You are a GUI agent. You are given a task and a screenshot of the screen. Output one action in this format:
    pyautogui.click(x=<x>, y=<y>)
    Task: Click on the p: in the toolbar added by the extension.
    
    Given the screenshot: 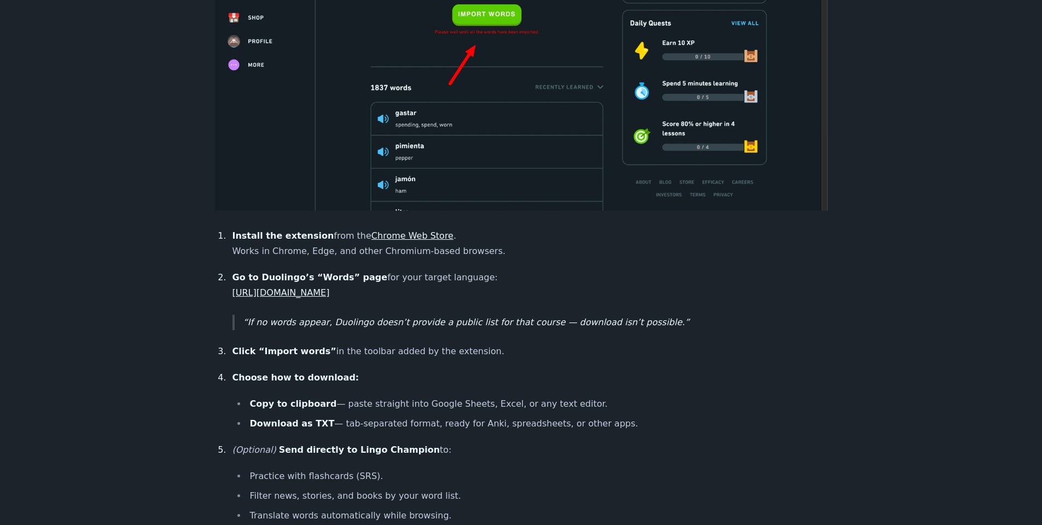 What is the action you would take?
    pyautogui.click(x=530, y=351)
    